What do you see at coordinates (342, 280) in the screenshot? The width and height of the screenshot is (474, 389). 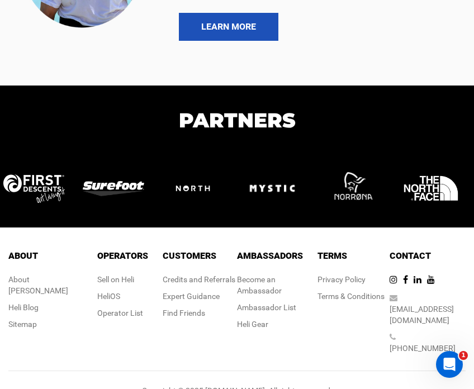 I see `a: Privacy Policy` at bounding box center [342, 280].